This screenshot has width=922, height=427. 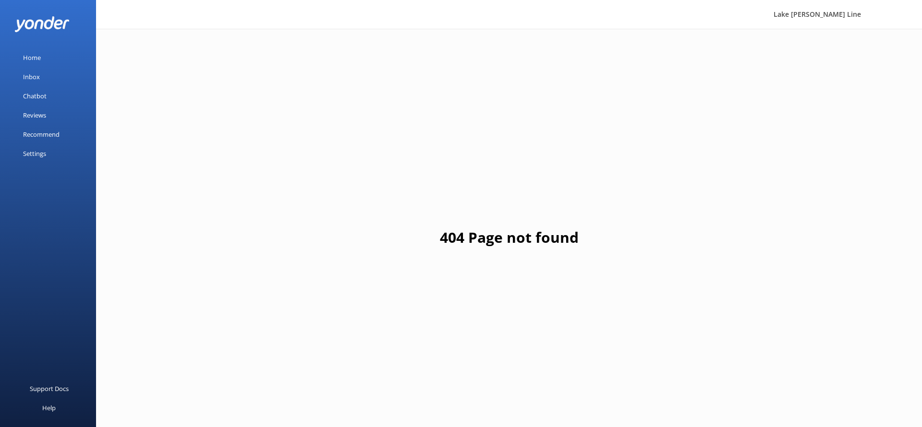 What do you see at coordinates (35, 154) in the screenshot?
I see `div: Settings` at bounding box center [35, 154].